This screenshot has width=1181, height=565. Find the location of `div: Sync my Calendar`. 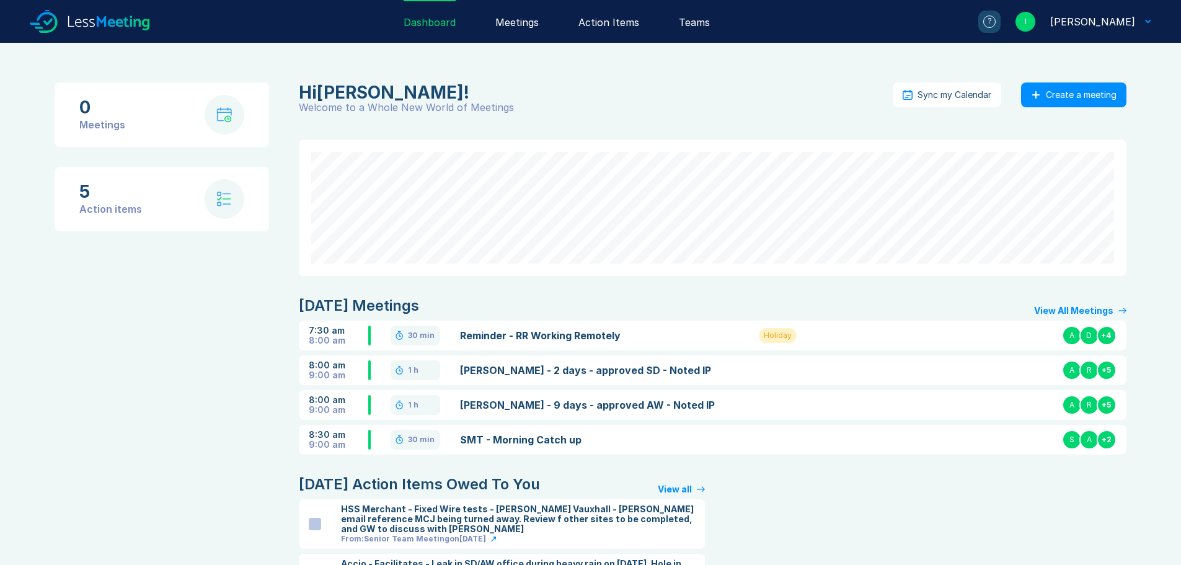

div: Sync my Calendar is located at coordinates (954, 95).